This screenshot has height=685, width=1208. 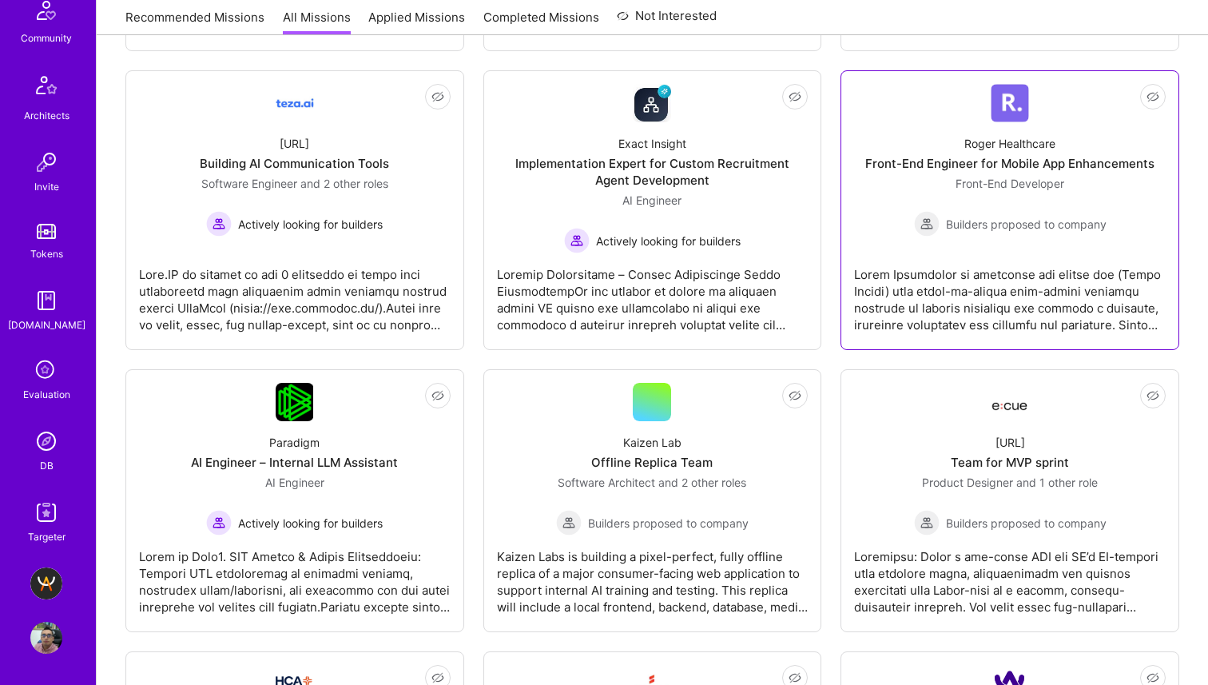 I want to click on div: Paradigm, so click(x=294, y=442).